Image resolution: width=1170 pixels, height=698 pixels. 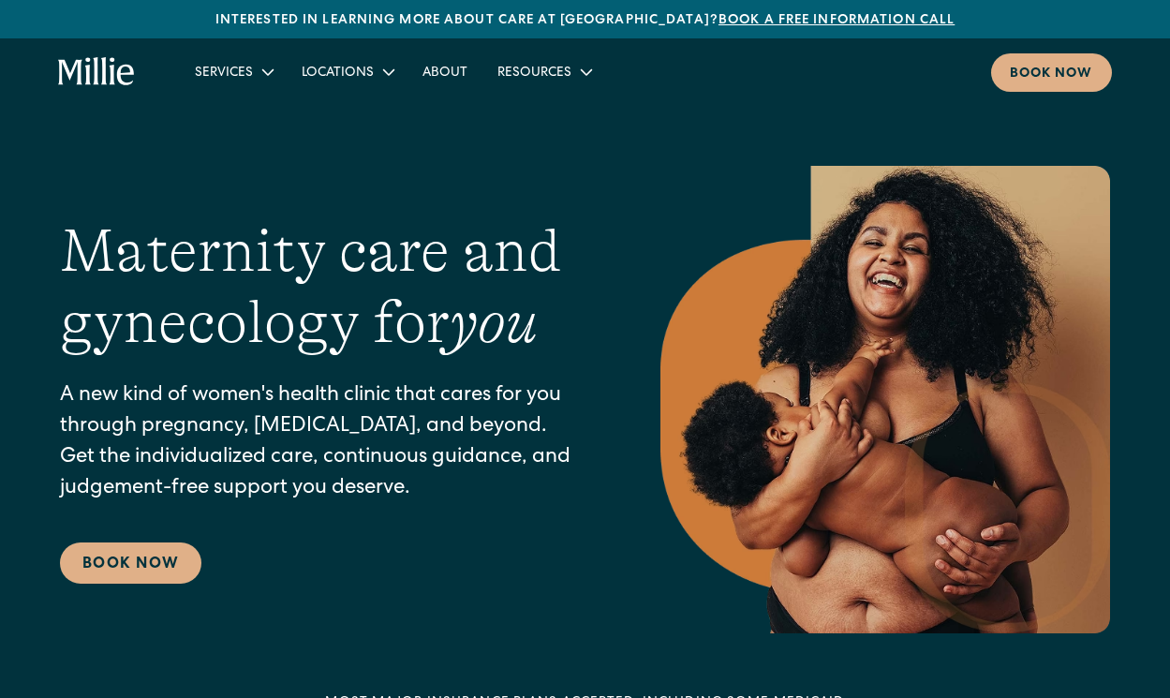 What do you see at coordinates (130, 563) in the screenshot?
I see `a: Book Now` at bounding box center [130, 563].